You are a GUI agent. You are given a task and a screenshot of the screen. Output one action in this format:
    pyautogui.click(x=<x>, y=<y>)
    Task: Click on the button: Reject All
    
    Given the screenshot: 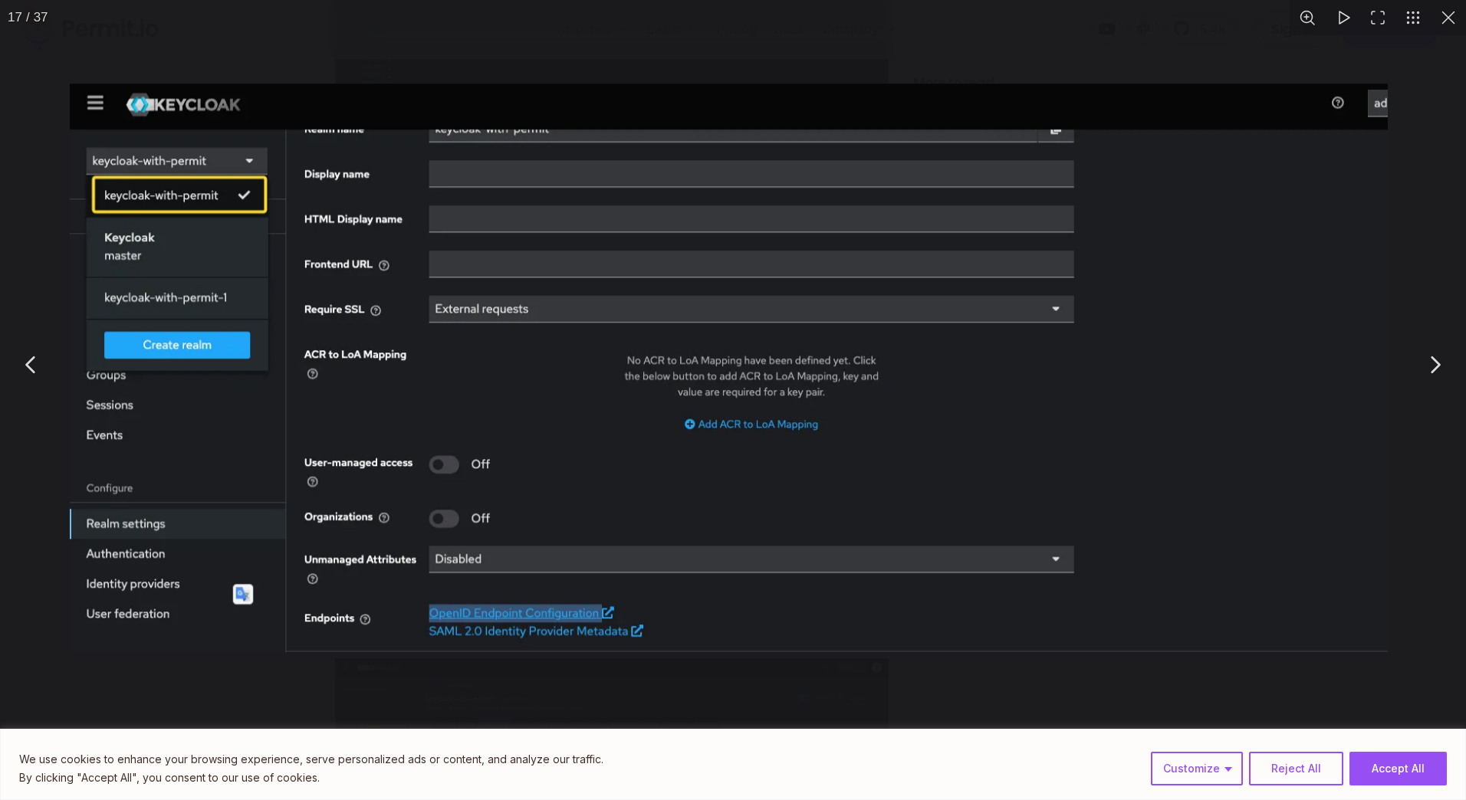 What is the action you would take?
    pyautogui.click(x=1295, y=769)
    